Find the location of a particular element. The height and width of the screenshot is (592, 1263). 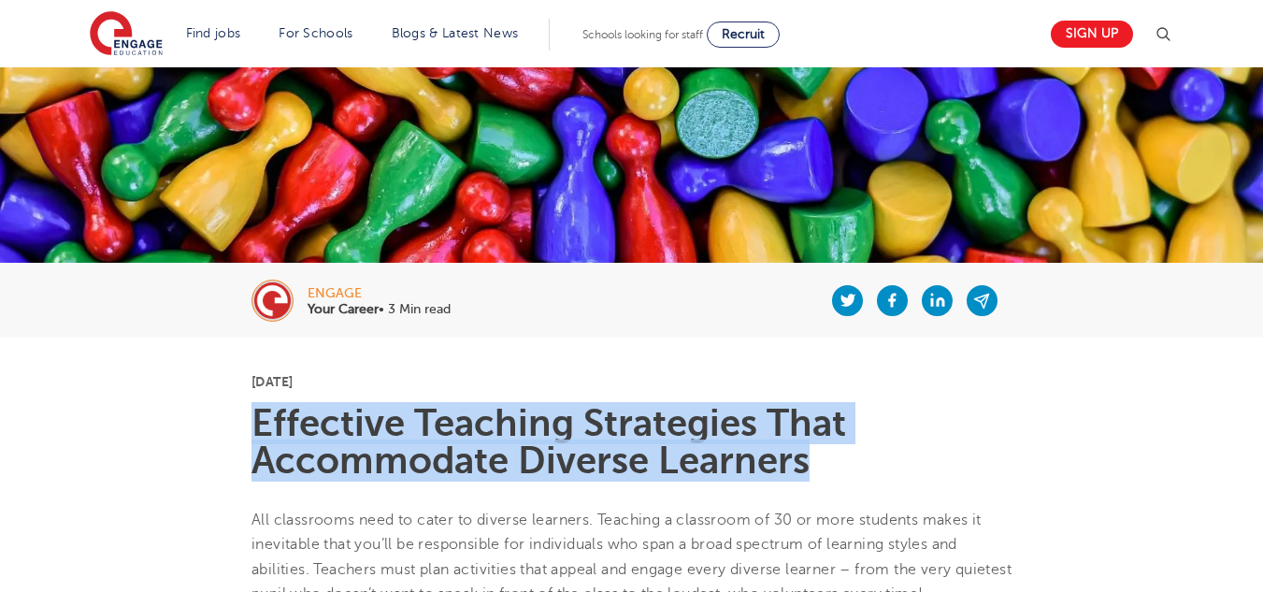

a: Blogs & Latest News is located at coordinates (455, 33).